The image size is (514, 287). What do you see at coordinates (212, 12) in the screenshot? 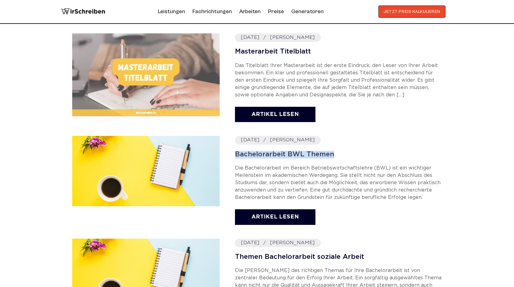
I see `a: Fachrichtungen` at bounding box center [212, 12].